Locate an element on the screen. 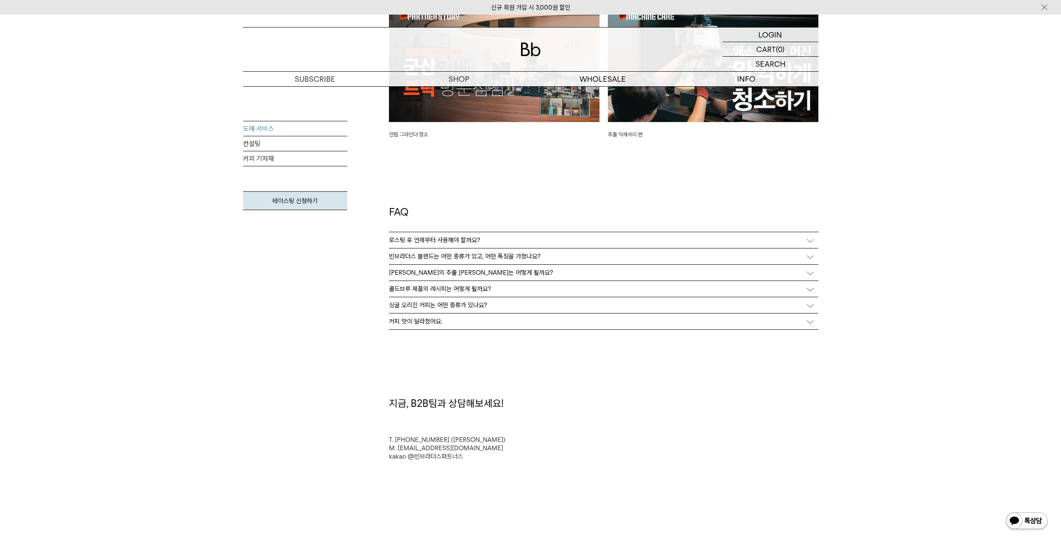 The image size is (1061, 544). img: 로고 is located at coordinates (531, 49).